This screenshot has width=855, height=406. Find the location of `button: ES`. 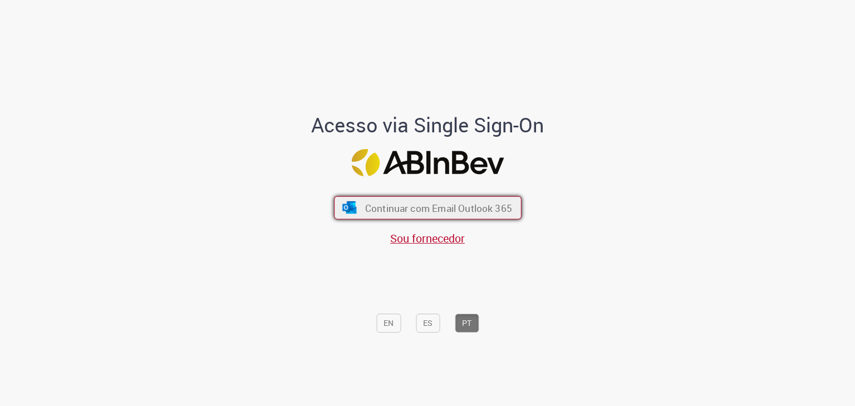

button: ES is located at coordinates (428, 323).